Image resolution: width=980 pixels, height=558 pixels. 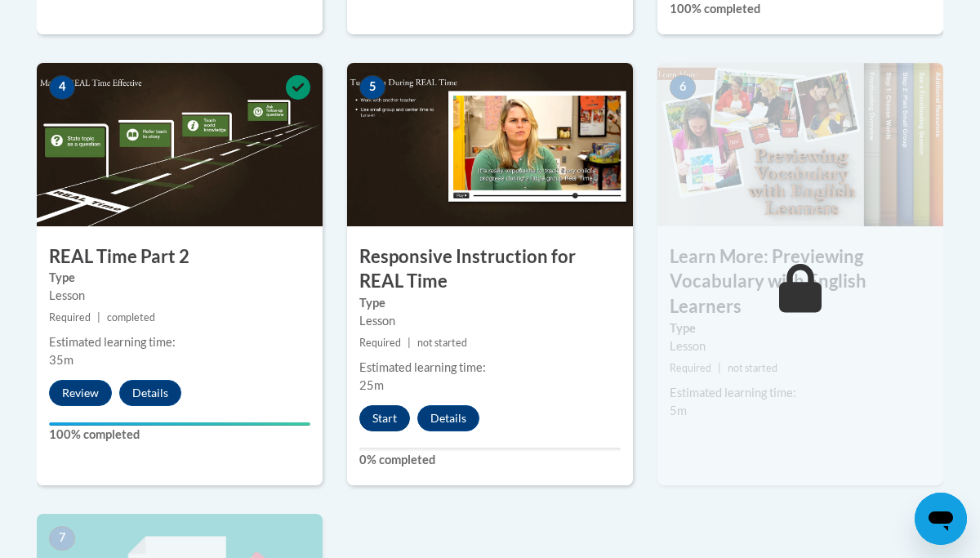 What do you see at coordinates (62, 538) in the screenshot?
I see `span: 7` at bounding box center [62, 538].